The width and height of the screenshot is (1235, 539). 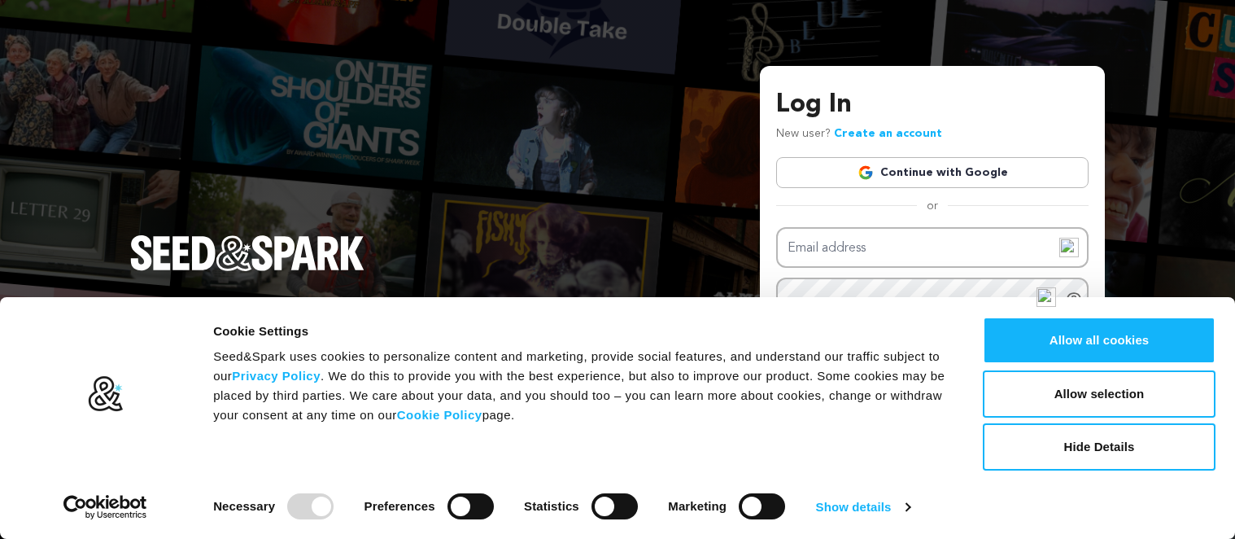 What do you see at coordinates (933, 173) in the screenshot?
I see `a: Continue with Google` at bounding box center [933, 173].